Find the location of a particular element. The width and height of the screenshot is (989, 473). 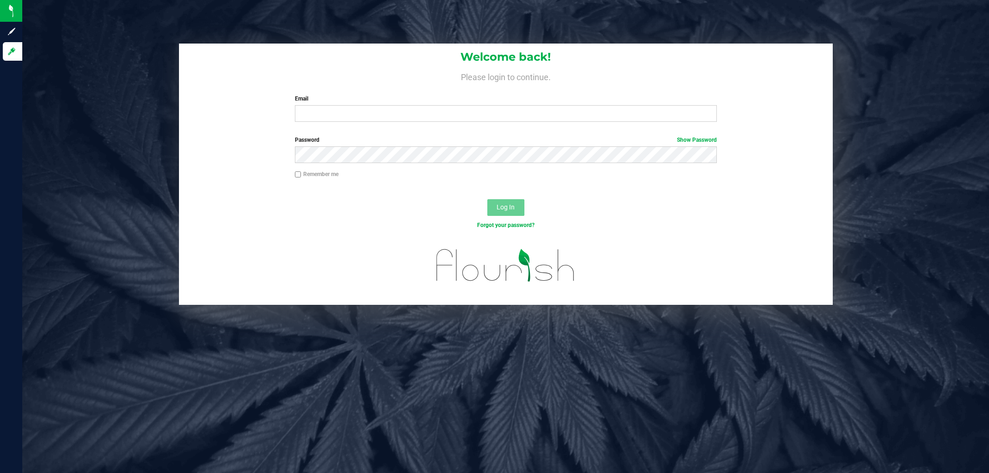

span: Log In is located at coordinates (505, 207).